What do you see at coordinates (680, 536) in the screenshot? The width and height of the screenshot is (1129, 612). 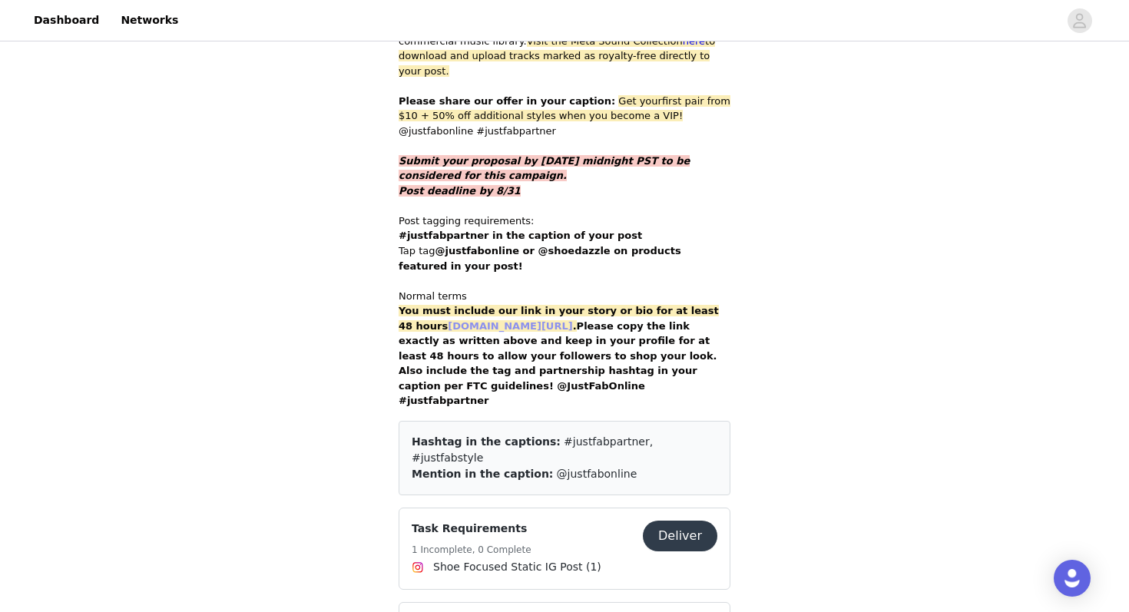 I see `button: Deliver` at bounding box center [680, 536].